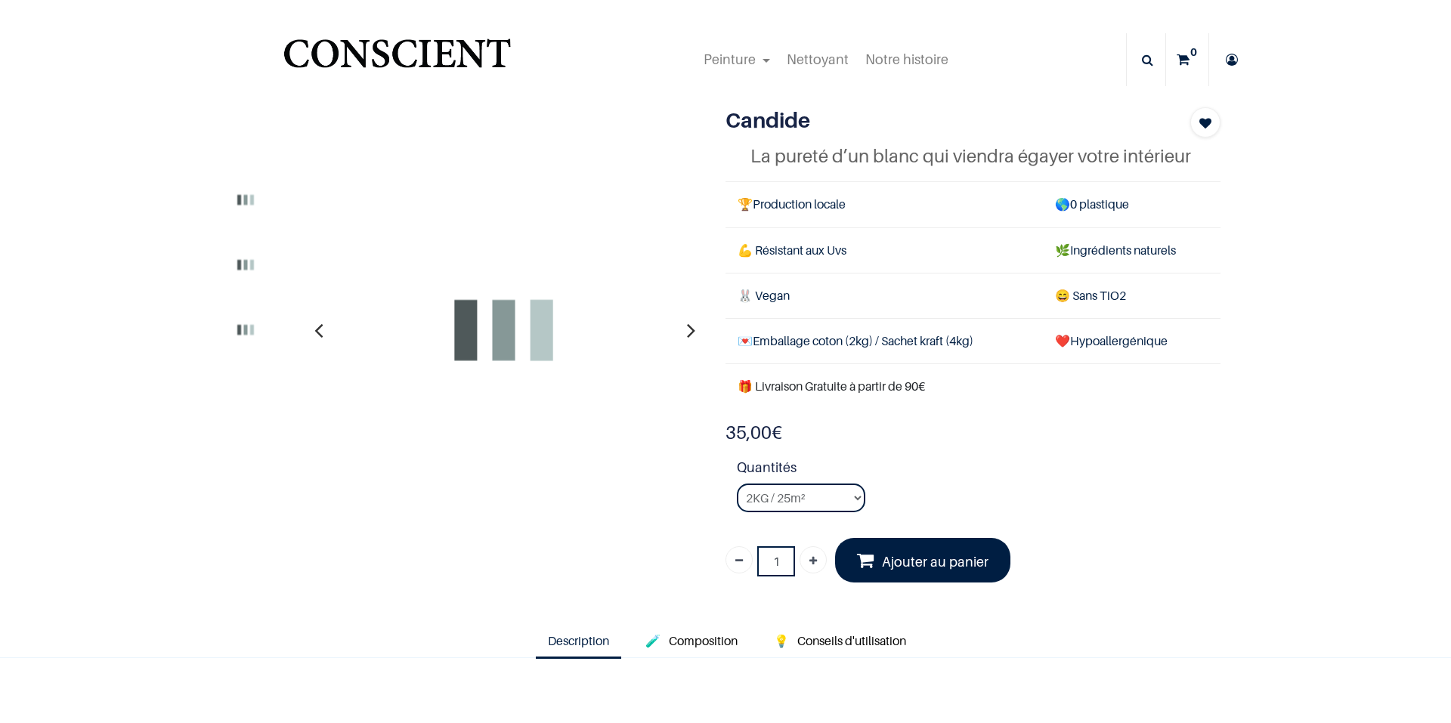 The height and width of the screenshot is (723, 1451). What do you see at coordinates (935, 561) in the screenshot?
I see `font: Ajouter au panier` at bounding box center [935, 561].